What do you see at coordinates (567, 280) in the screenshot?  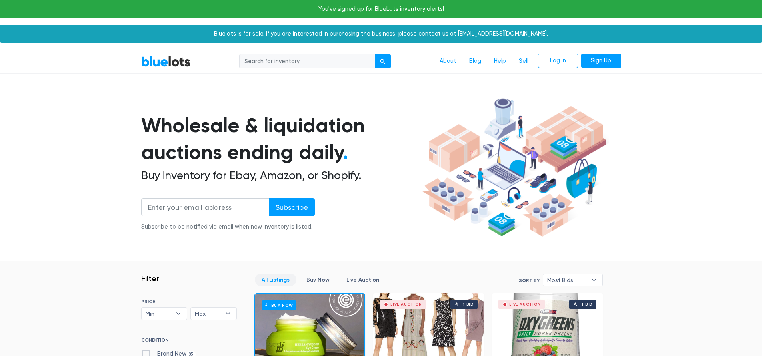 I see `span: Most Bids` at bounding box center [567, 280].